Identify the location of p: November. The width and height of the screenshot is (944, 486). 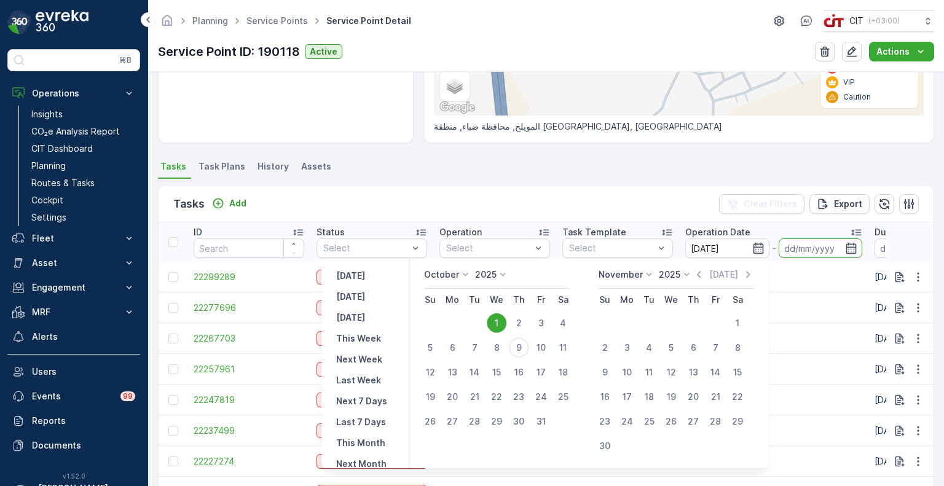
(621, 275).